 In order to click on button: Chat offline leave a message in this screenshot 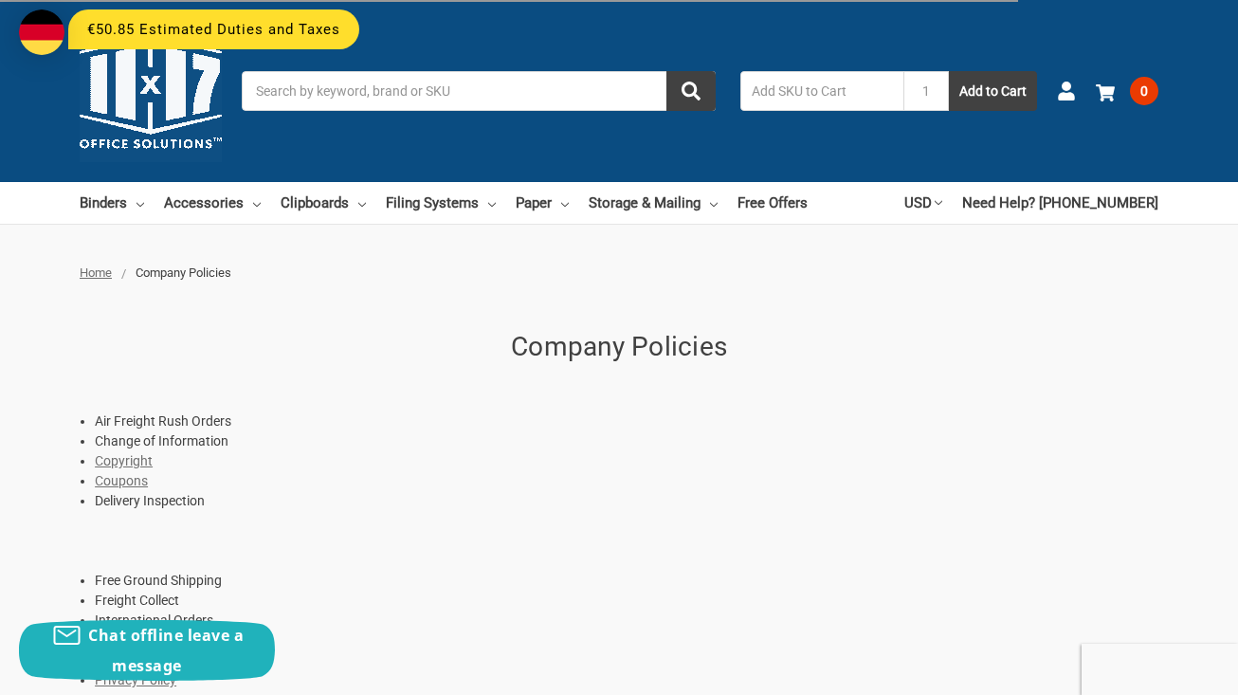, I will do `click(147, 650)`.